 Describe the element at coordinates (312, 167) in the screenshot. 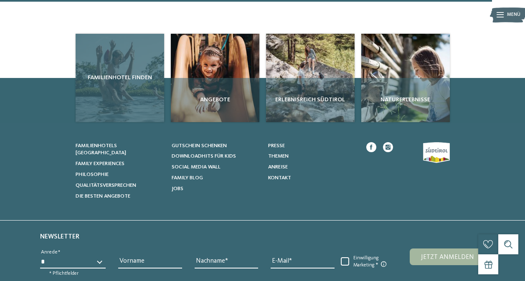

I see `a: Anreise` at that location.